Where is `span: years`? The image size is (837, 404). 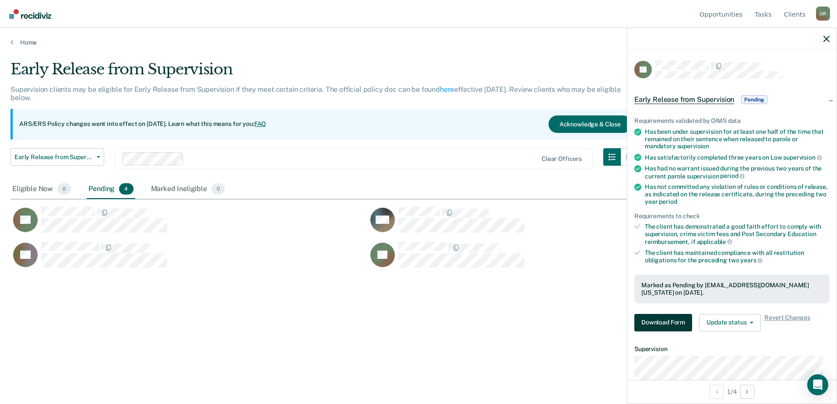
span: years is located at coordinates (751, 260).